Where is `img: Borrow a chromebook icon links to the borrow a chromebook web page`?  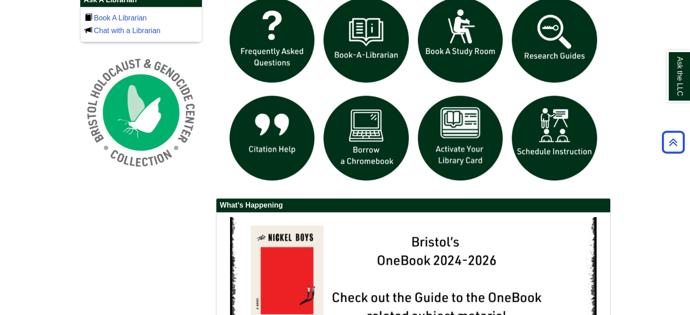
img: Borrow a chromebook icon links to the borrow a chromebook web page is located at coordinates (366, 138).